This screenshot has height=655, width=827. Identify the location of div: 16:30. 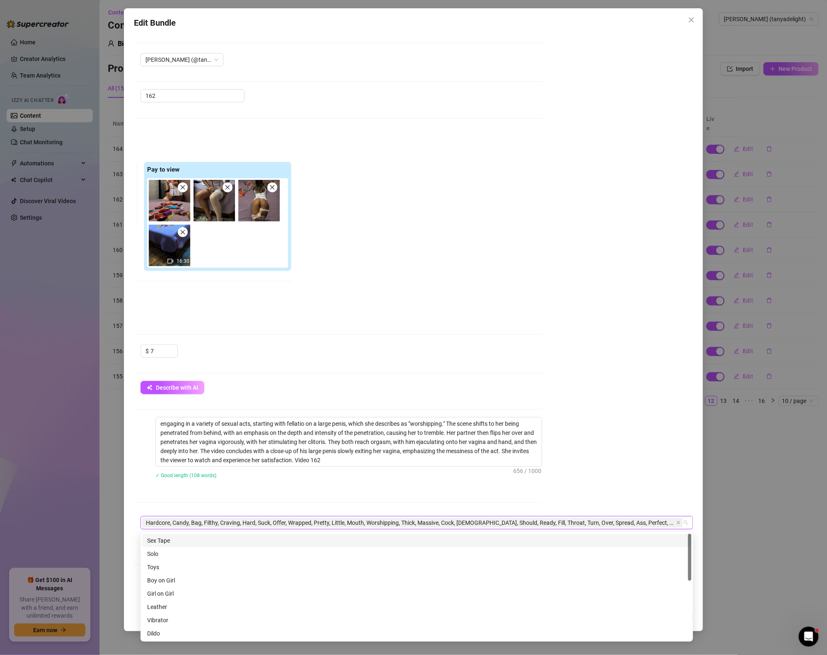
(169, 245).